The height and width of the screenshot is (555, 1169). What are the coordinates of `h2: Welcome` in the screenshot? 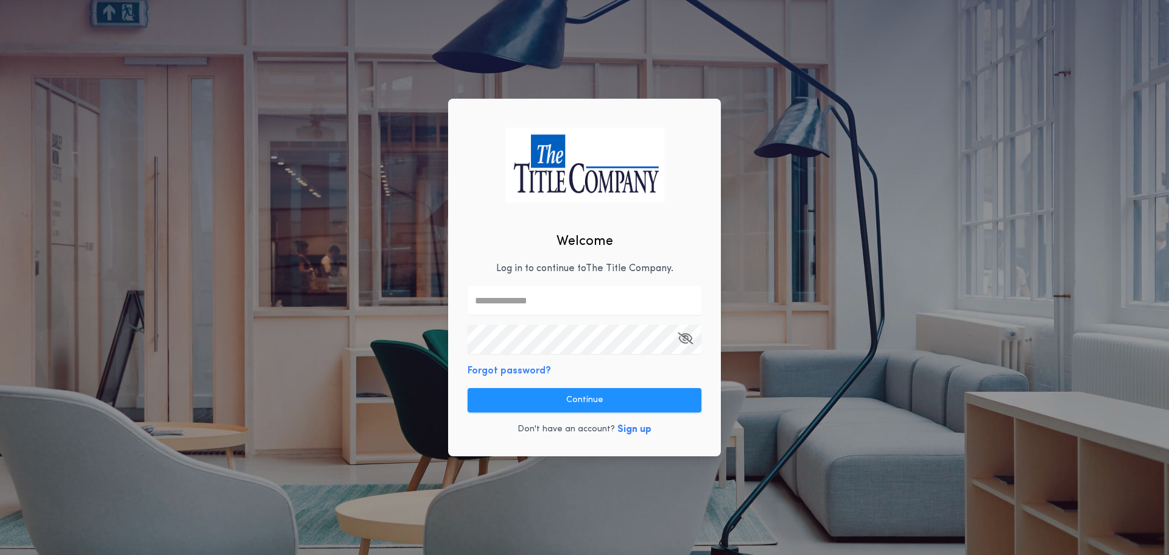 It's located at (585, 241).